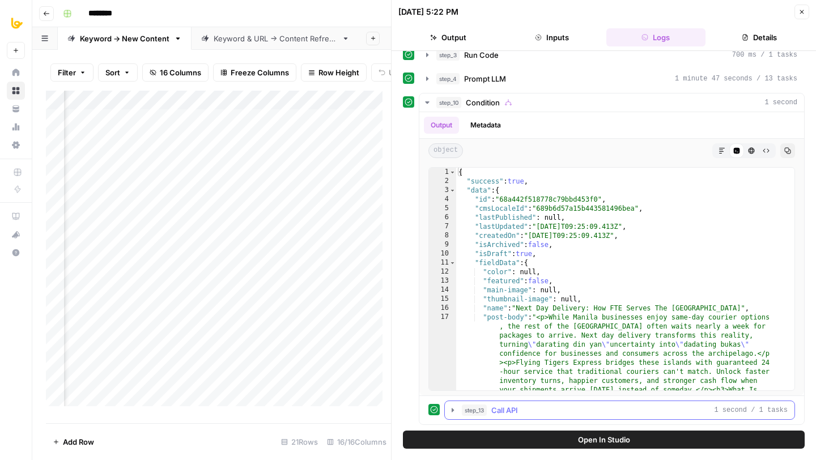 The width and height of the screenshot is (816, 460). What do you see at coordinates (443, 272) in the screenshot?
I see `div: 12` at bounding box center [443, 272].